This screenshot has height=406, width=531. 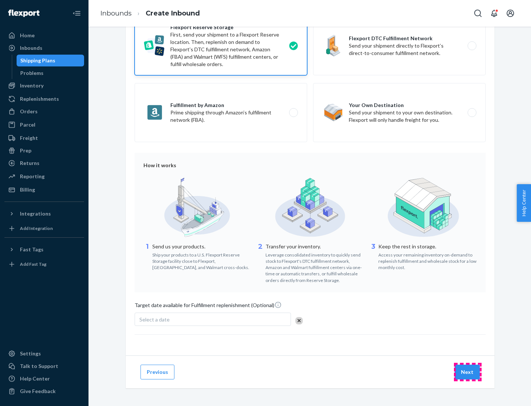 I want to click on a: Shipping Plans, so click(x=51, y=60).